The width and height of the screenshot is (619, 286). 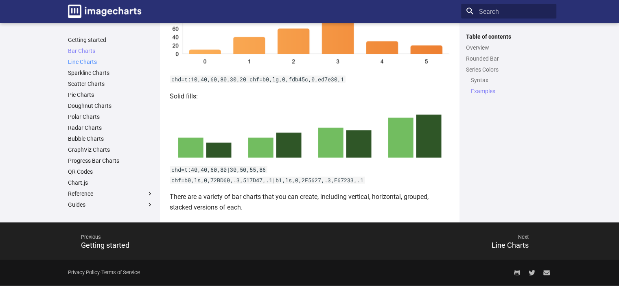 I want to click on a: Radar Charts, so click(x=111, y=128).